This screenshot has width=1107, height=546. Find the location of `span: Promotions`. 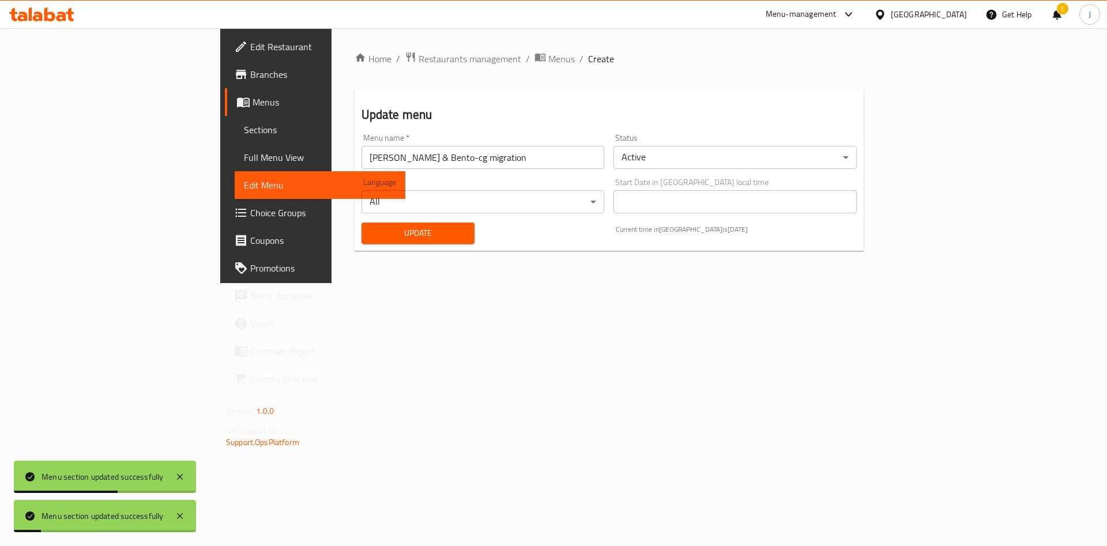

span: Promotions is located at coordinates (323, 268).